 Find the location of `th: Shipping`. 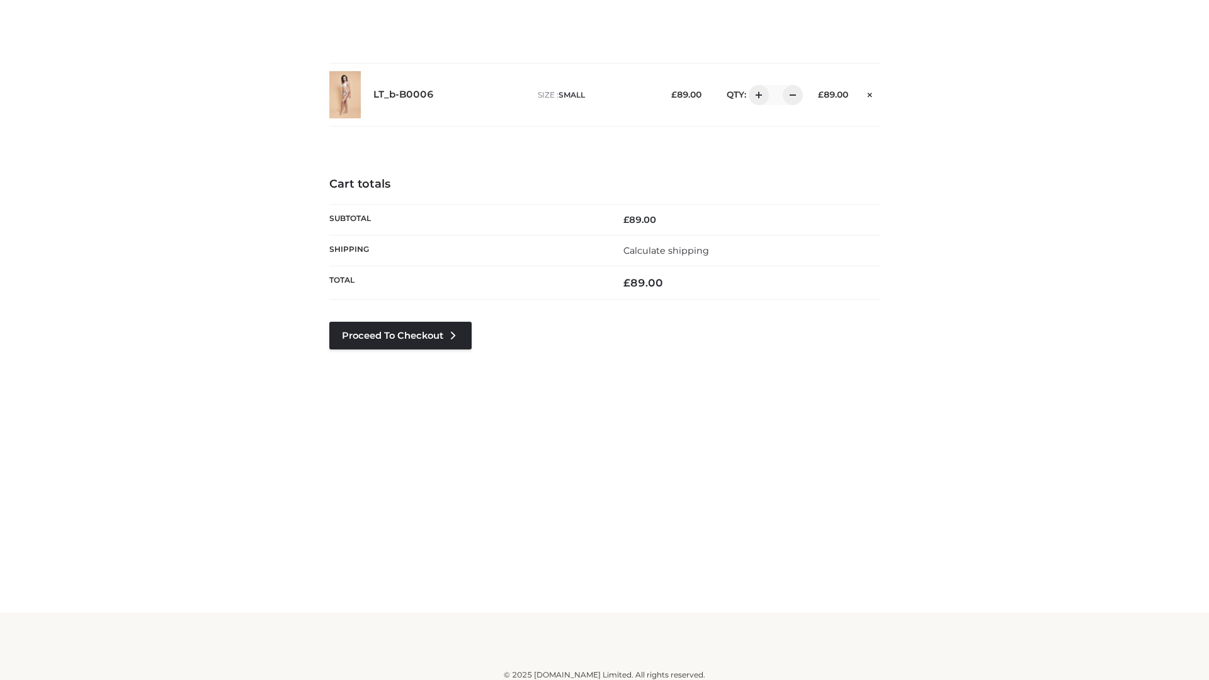

th: Shipping is located at coordinates (467, 250).